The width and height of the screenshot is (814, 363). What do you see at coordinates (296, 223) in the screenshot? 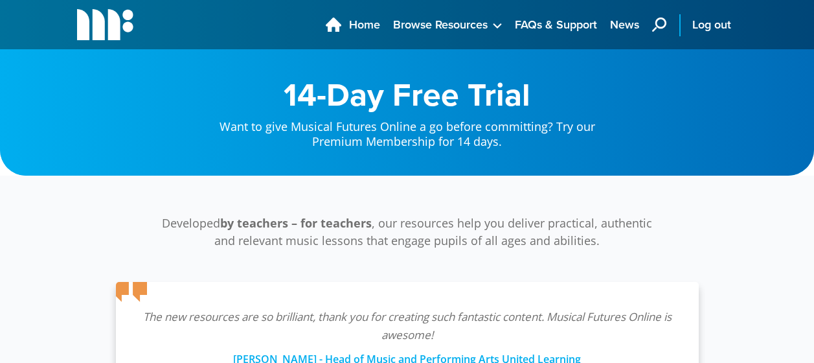
I see `strong: by teachers – for teachers` at bounding box center [296, 223].